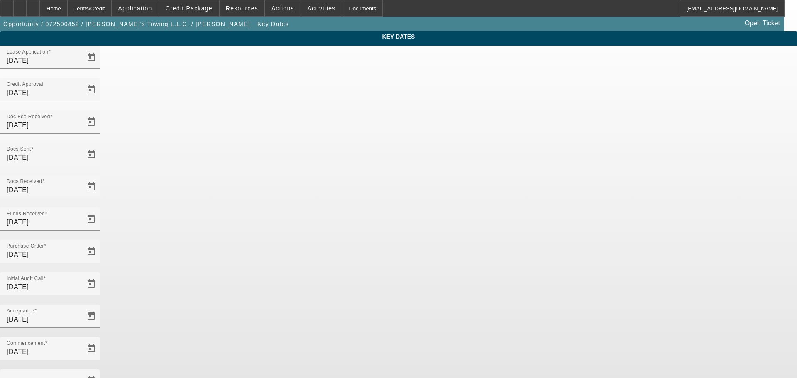 The image size is (797, 378). I want to click on mat-label: Purchase Order, so click(25, 246).